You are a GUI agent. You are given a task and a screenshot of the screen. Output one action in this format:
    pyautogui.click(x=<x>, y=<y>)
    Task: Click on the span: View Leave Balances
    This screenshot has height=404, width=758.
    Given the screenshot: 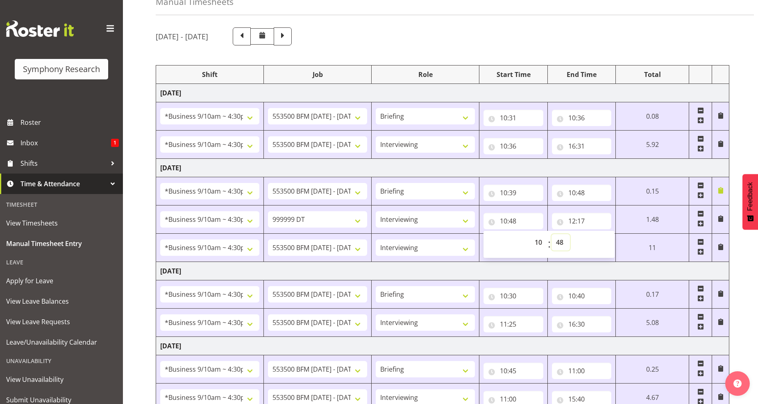 What is the action you would take?
    pyautogui.click(x=61, y=301)
    